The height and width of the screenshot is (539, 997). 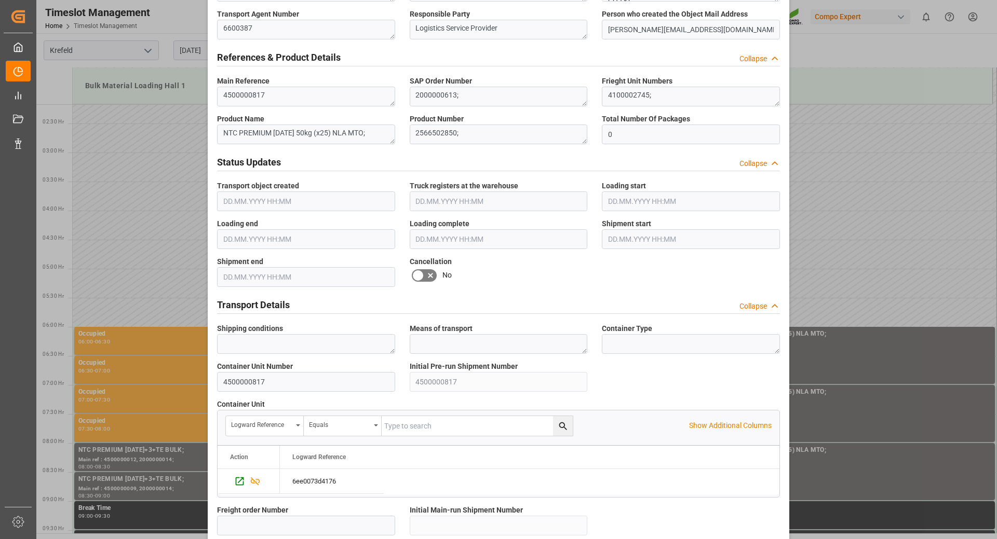 What do you see at coordinates (237, 224) in the screenshot?
I see `span: Loading end` at bounding box center [237, 224].